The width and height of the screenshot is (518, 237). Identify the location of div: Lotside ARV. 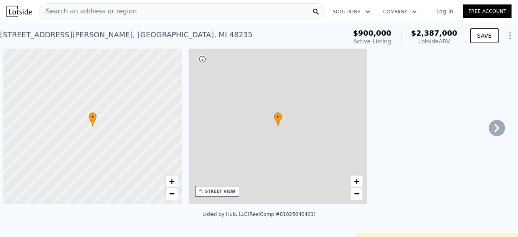
(434, 41).